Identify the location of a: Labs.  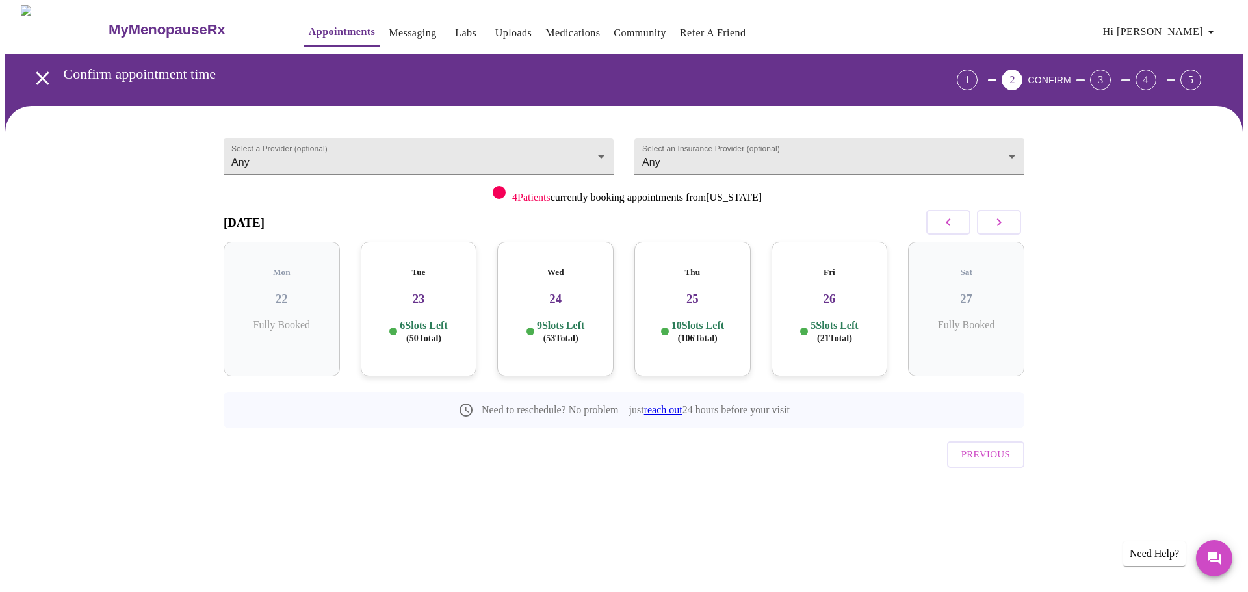
(466, 33).